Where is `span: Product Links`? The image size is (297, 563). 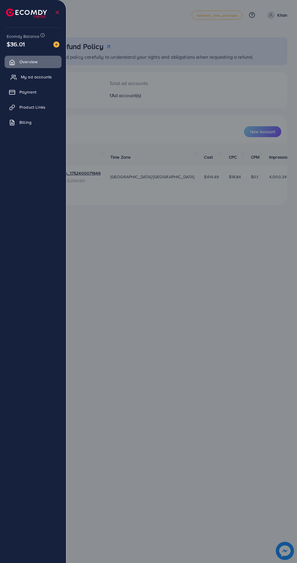 span: Product Links is located at coordinates (32, 107).